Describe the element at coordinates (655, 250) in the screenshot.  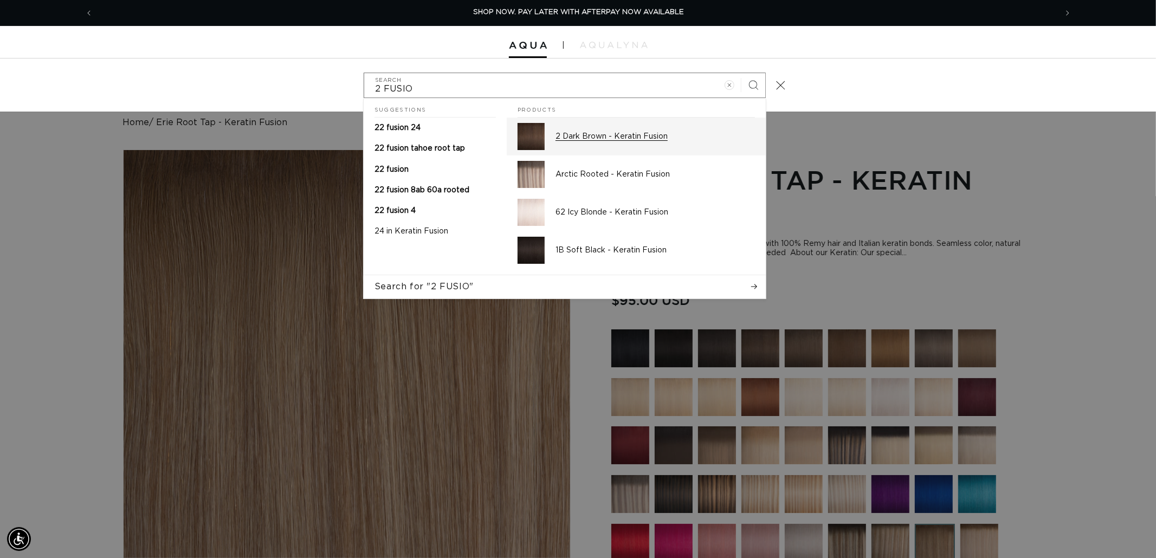
I see `p: 1B Soft Black - Keratin Fusion` at that location.